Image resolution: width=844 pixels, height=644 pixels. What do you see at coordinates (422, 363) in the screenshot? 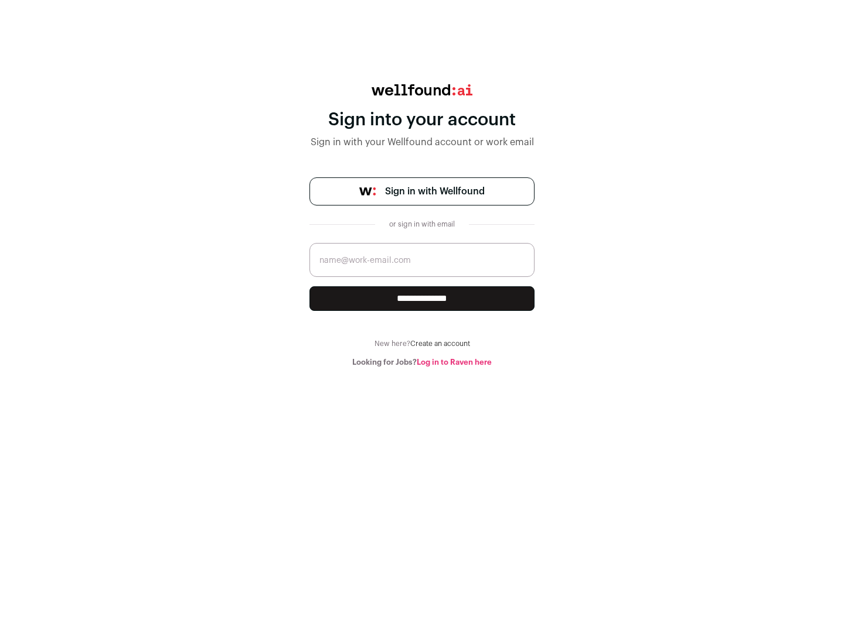
I see `div: Looking for Jobs?` at bounding box center [422, 363].